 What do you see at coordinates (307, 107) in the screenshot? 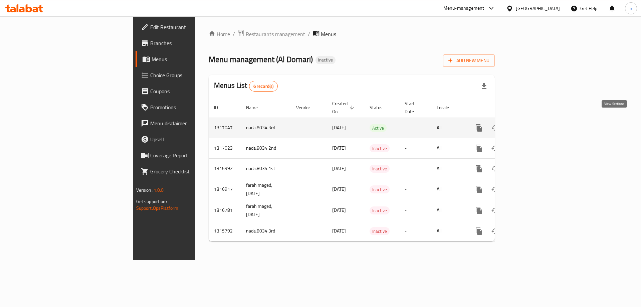
I see `span: Vendor` at bounding box center [307, 107].